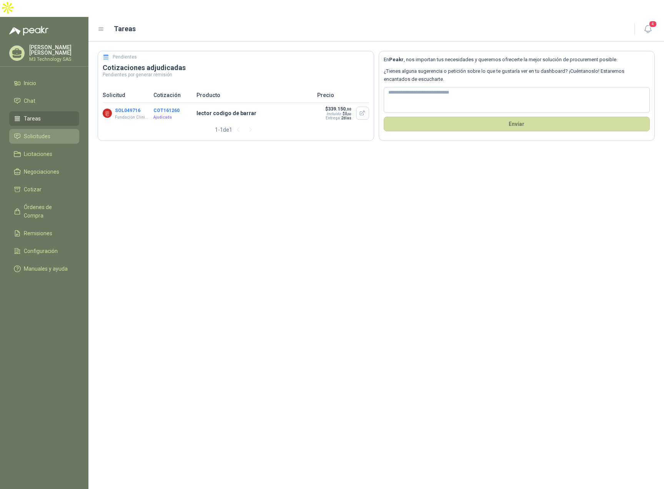 This screenshot has height=489, width=664. I want to click on p: Ajudicada, so click(173, 117).